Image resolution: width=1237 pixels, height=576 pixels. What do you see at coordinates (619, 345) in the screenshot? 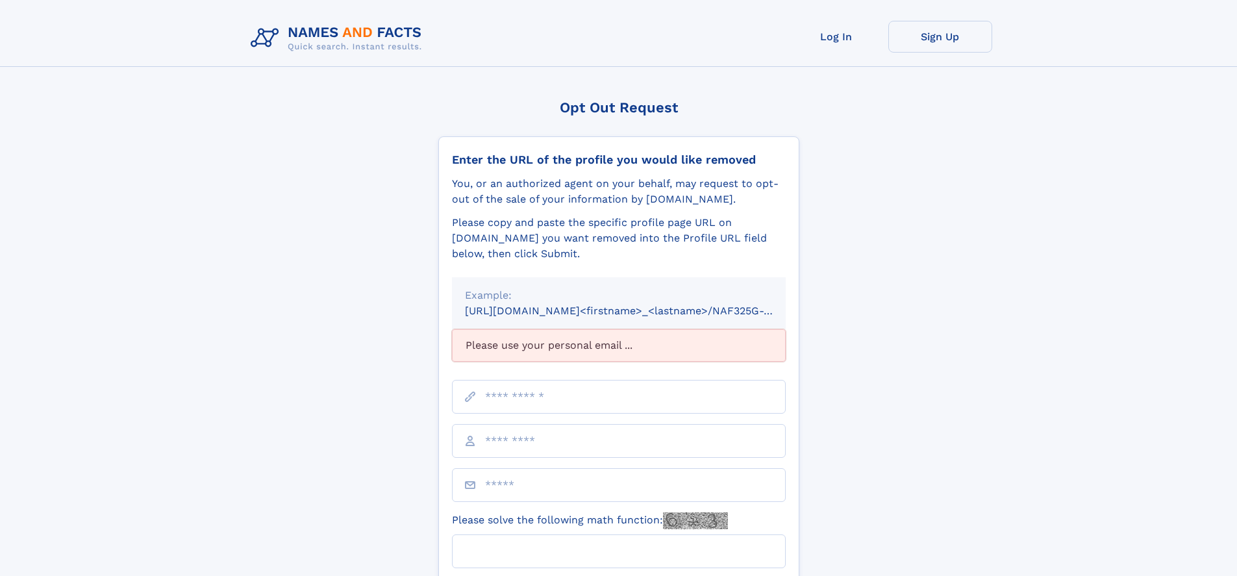
I see `div: Please use your personal email ...` at bounding box center [619, 345].